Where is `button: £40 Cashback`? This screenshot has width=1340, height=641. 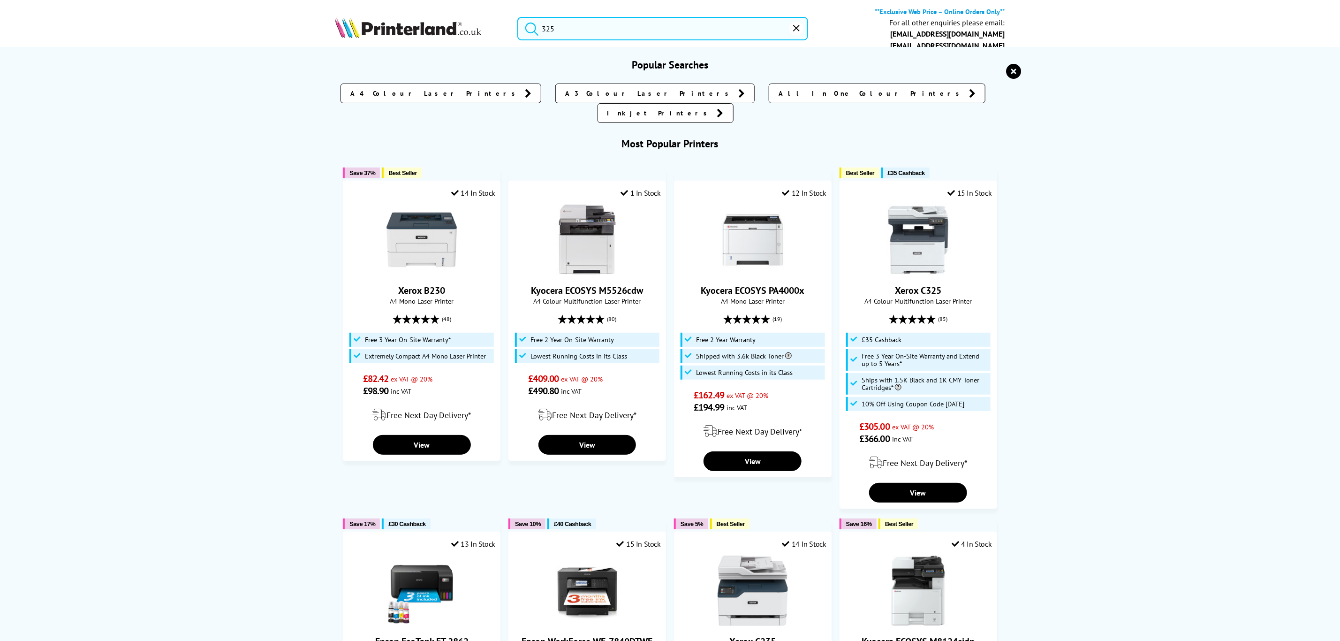
button: £40 Cashback is located at coordinates (571, 523).